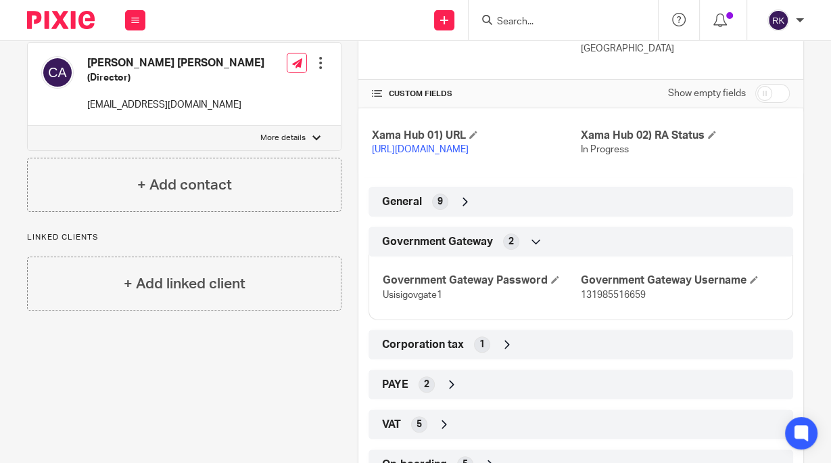 This screenshot has width=831, height=463. I want to click on span: Corporation tax, so click(423, 344).